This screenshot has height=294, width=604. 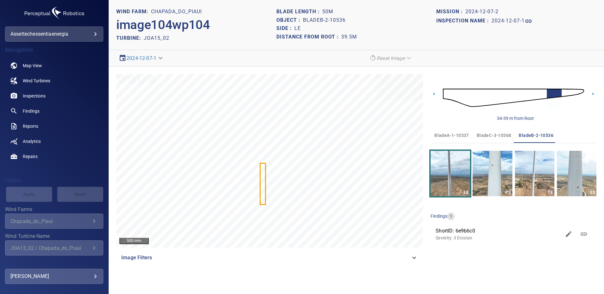 What do you see at coordinates (535, 174) in the screenshot?
I see `a: TE` at bounding box center [535, 174].